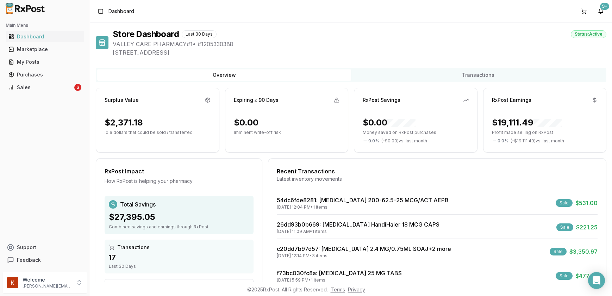 The height and width of the screenshot is (296, 612). Describe the element at coordinates (437, 171) in the screenshot. I see `div: Recent Transactions` at that location.